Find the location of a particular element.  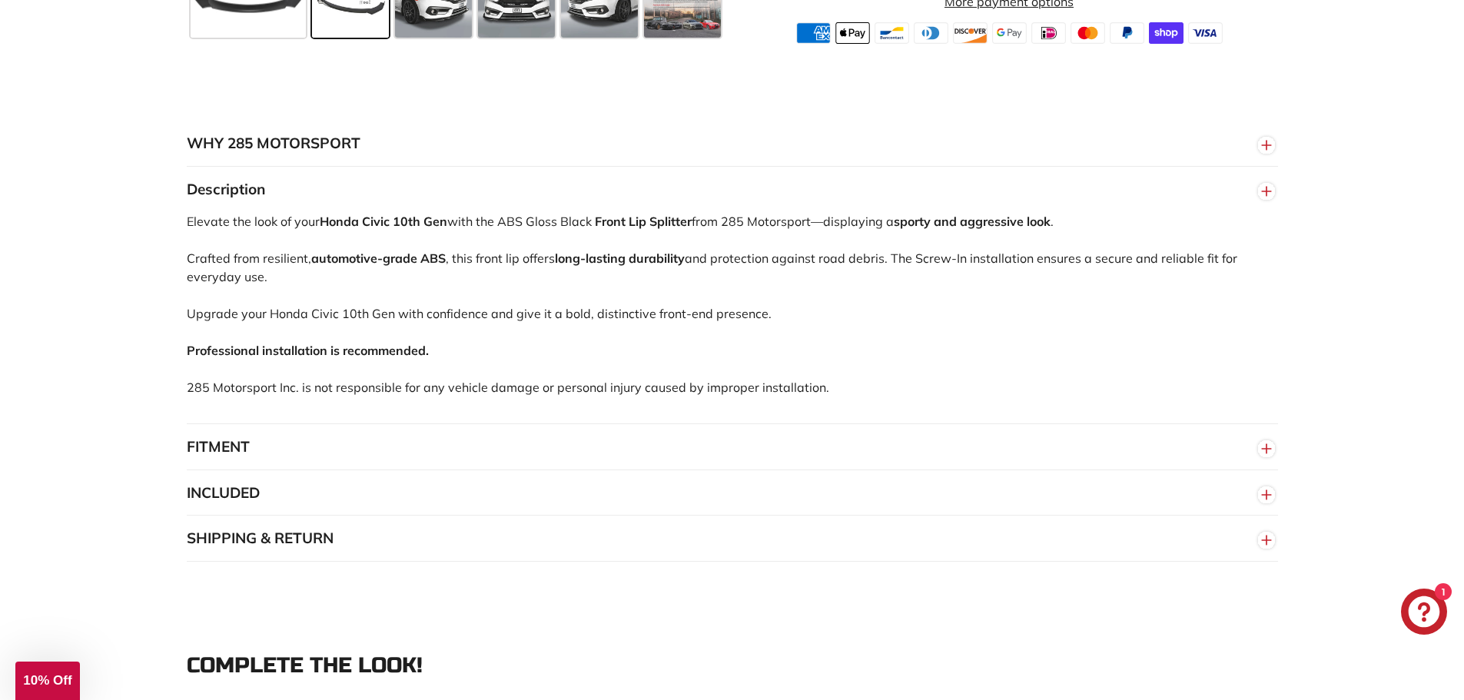

span: 10% Off is located at coordinates (47, 680).